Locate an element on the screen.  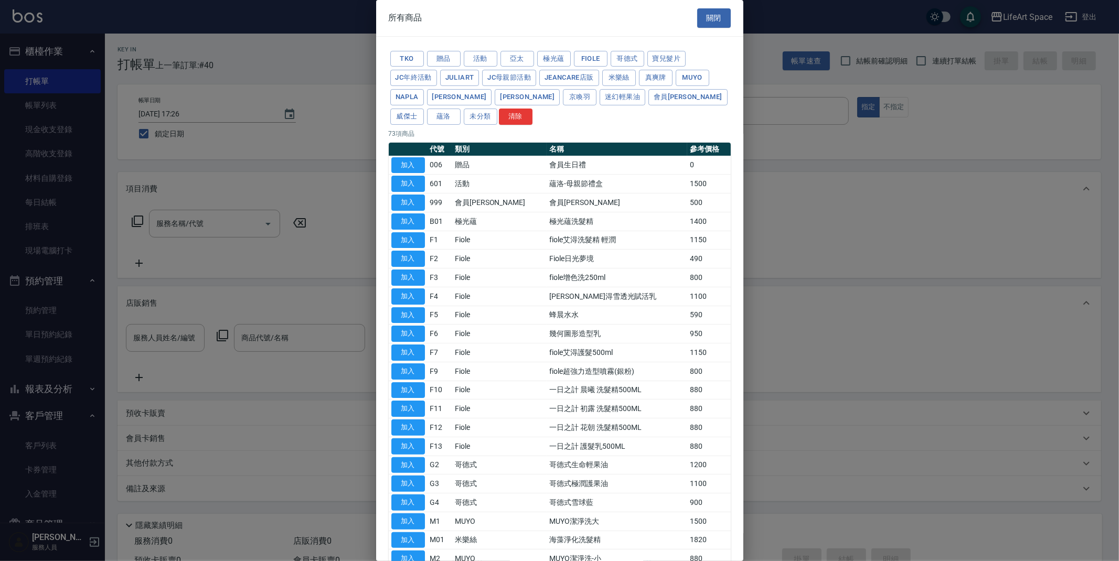
td: fiole增色洗250ml is located at coordinates (617, 278).